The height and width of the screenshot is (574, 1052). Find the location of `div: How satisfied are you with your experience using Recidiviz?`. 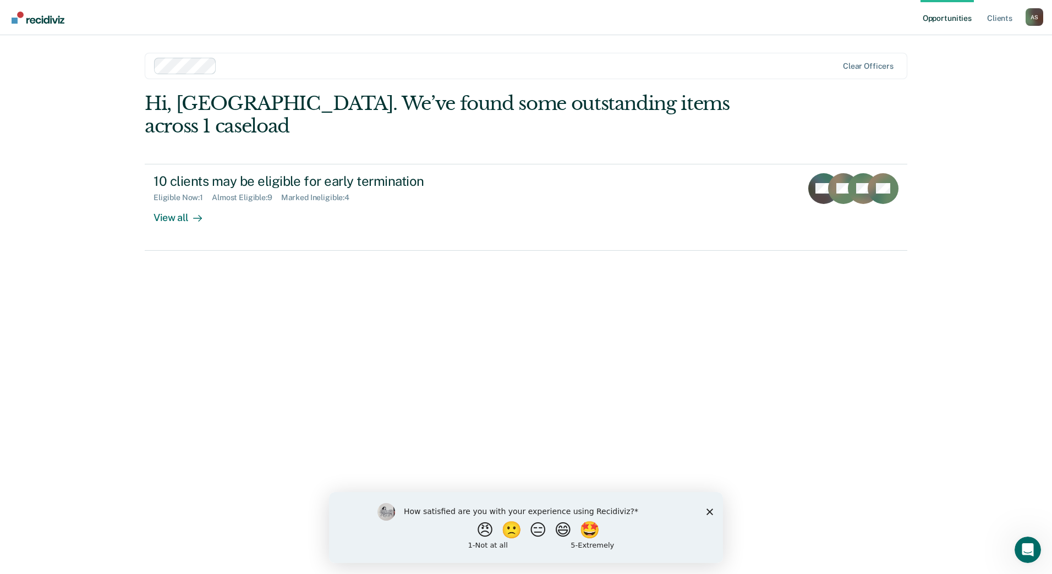

div: How satisfied are you with your experience using Recidiviz? is located at coordinates (202, 19).